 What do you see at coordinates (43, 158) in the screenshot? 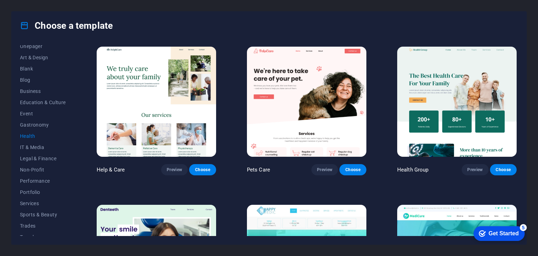
I see `span: Legal & Finance` at bounding box center [43, 158].